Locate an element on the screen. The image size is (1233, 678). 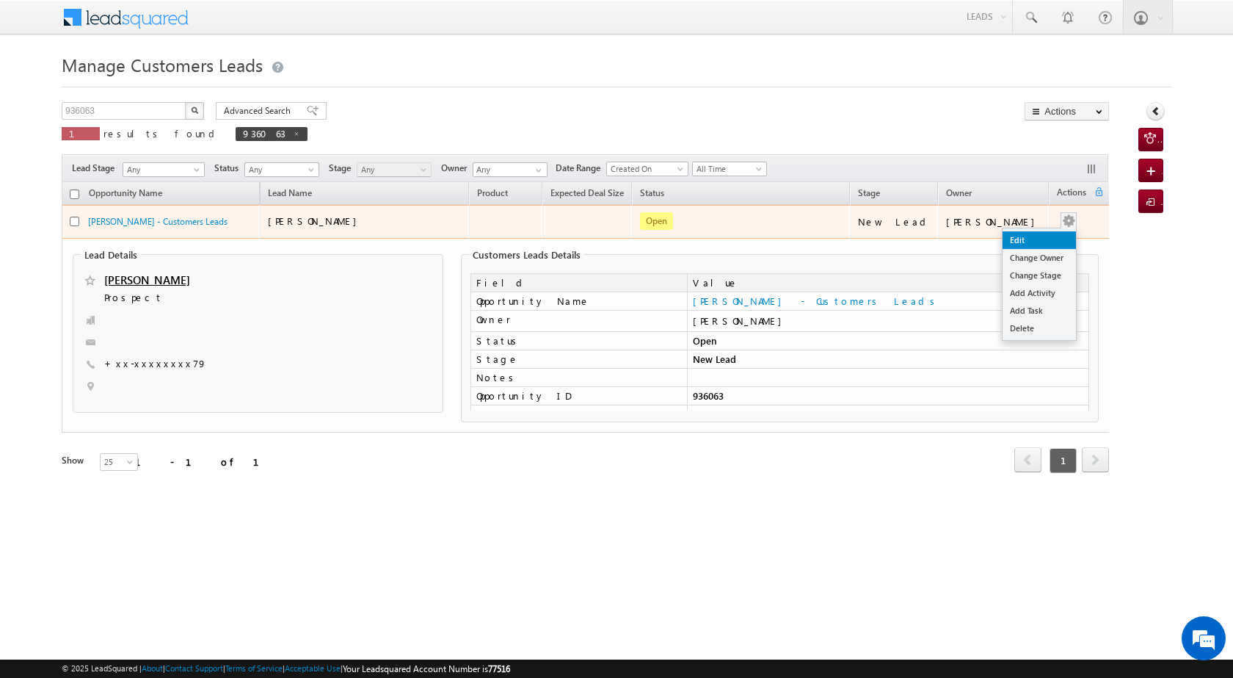
textarea: Type your message and click 'Submit' is located at coordinates (143, 288).